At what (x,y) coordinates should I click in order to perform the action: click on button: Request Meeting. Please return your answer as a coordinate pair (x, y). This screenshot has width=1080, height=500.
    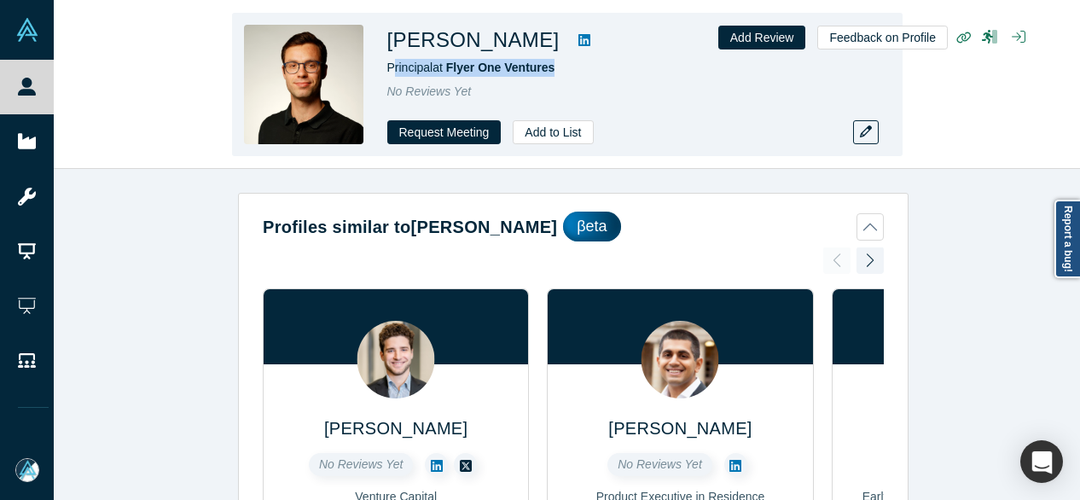
    Looking at the image, I should click on (445, 132).